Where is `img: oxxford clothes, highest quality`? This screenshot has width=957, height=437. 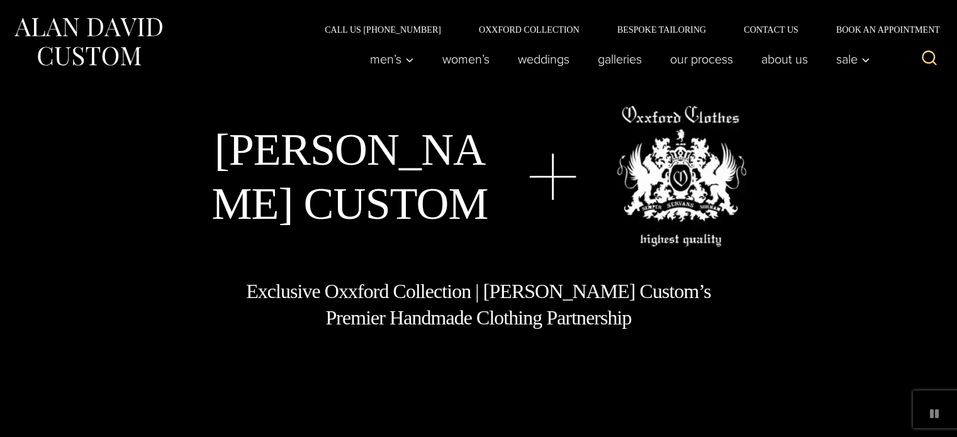 img: oxxford clothes, highest quality is located at coordinates (681, 176).